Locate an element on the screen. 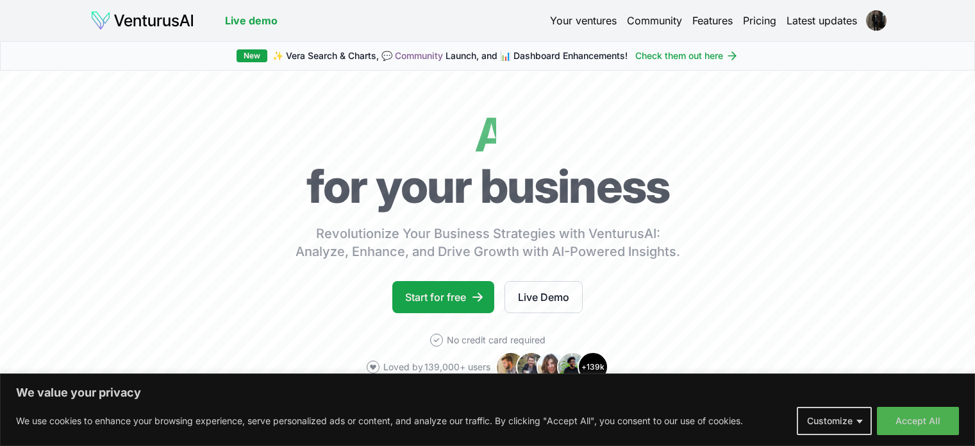 The width and height of the screenshot is (975, 446). img: Avatar 4 is located at coordinates (572, 367).